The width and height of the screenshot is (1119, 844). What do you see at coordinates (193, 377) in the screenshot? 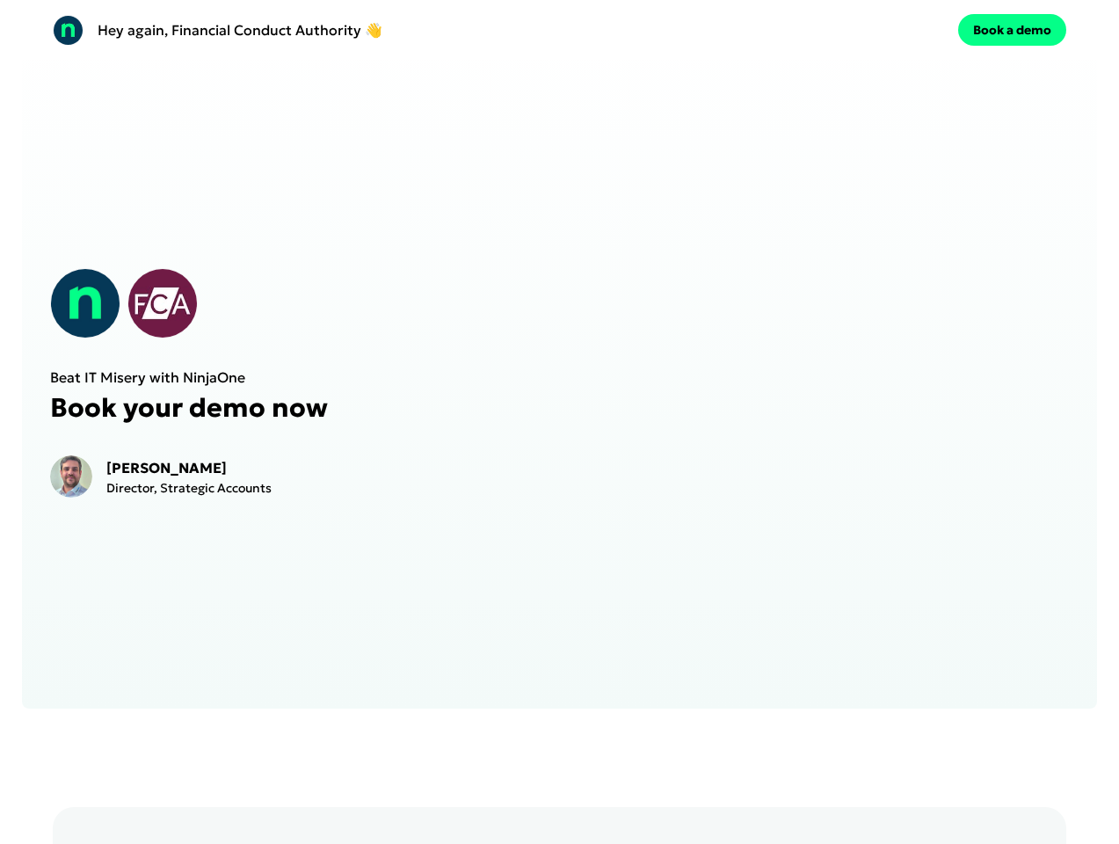
I see `p: Beat IT Misery with NinjaOne` at bounding box center [193, 377].